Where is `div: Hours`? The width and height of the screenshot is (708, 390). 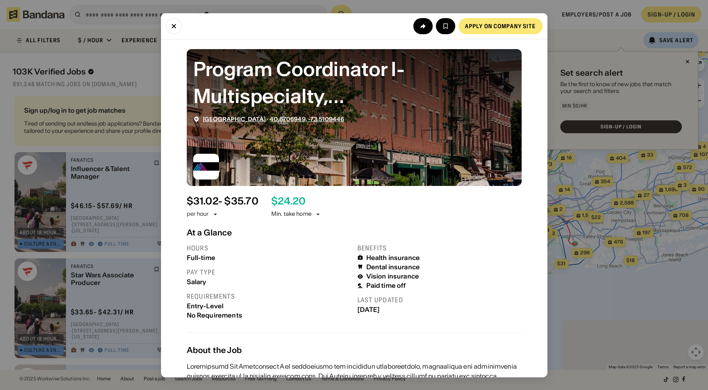 div: Hours is located at coordinates (269, 248).